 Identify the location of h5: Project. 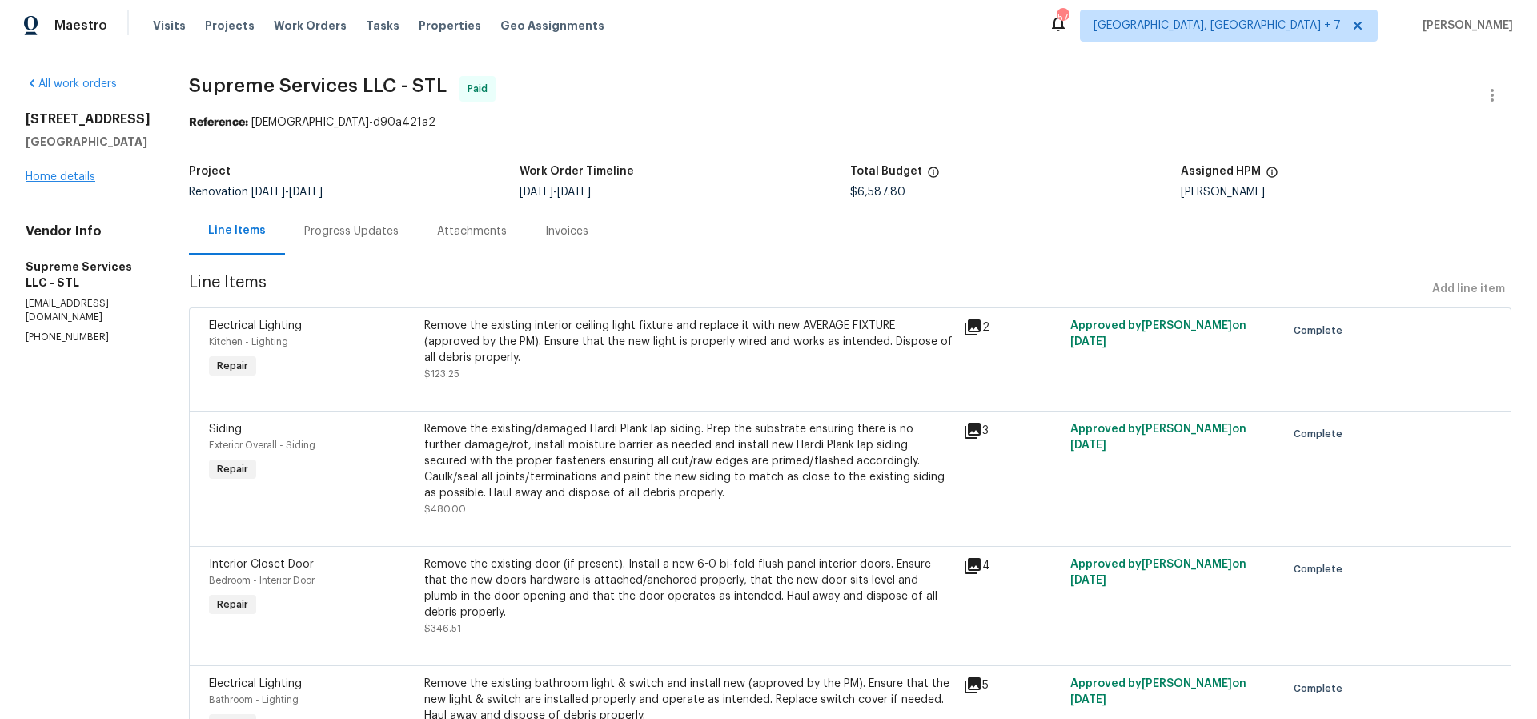
(210, 171).